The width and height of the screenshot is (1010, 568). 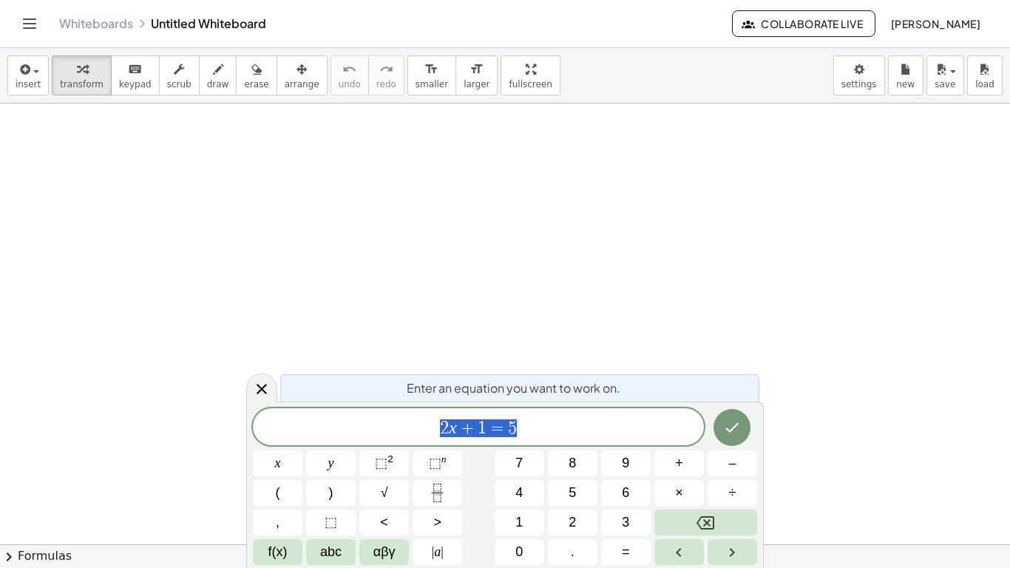 What do you see at coordinates (859, 75) in the screenshot?
I see `button: settings` at bounding box center [859, 75].